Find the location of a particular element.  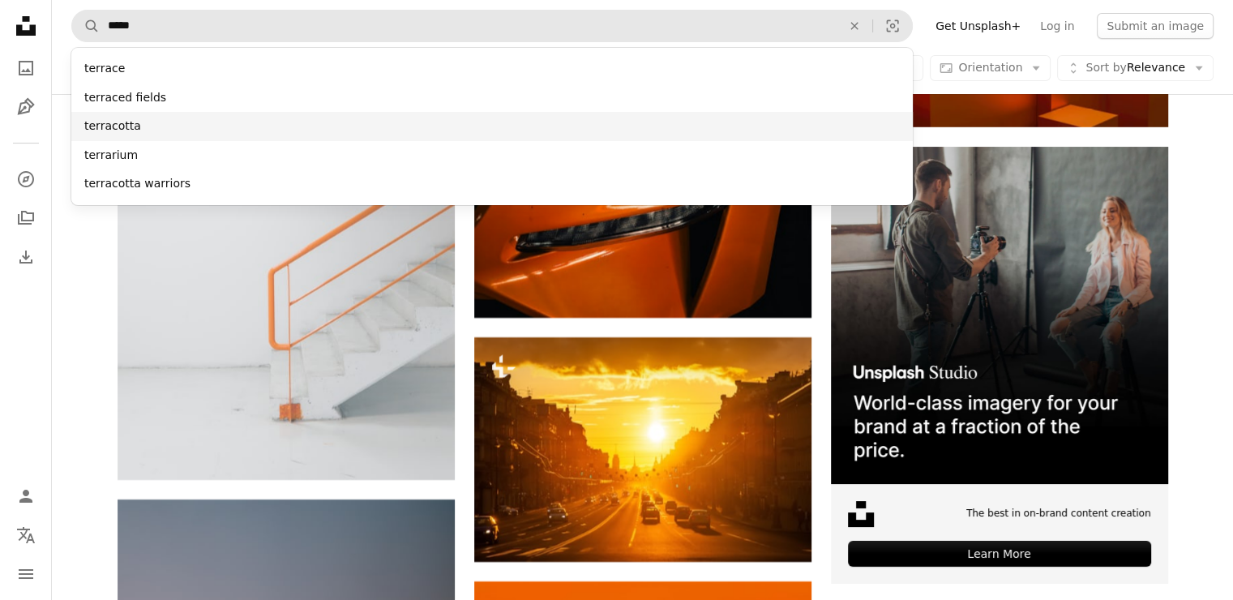

a: Get Unsplash+ is located at coordinates (978, 26).